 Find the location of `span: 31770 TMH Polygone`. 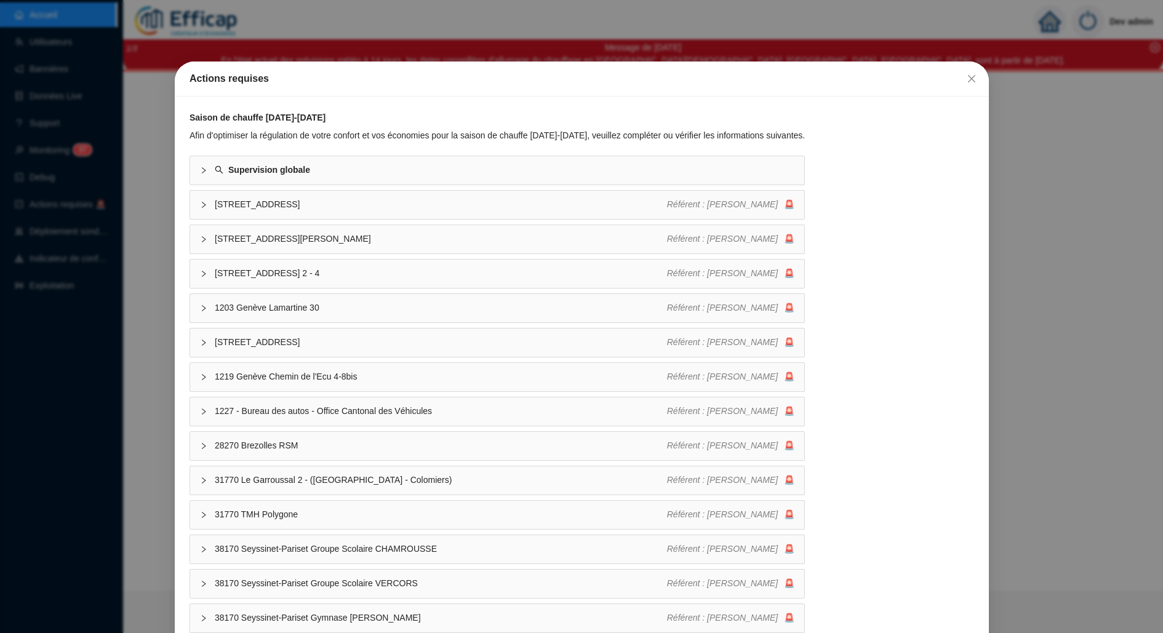

span: 31770 TMH Polygone is located at coordinates (440, 514).